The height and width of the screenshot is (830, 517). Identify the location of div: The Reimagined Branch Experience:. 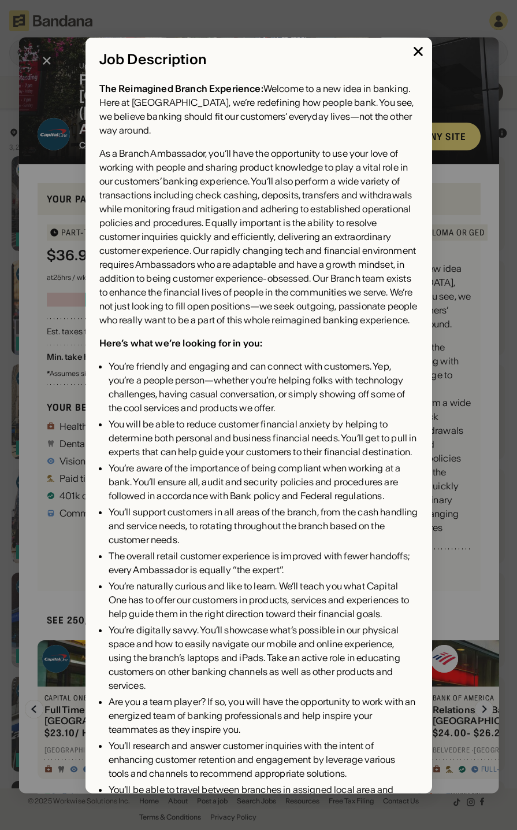
(182, 88).